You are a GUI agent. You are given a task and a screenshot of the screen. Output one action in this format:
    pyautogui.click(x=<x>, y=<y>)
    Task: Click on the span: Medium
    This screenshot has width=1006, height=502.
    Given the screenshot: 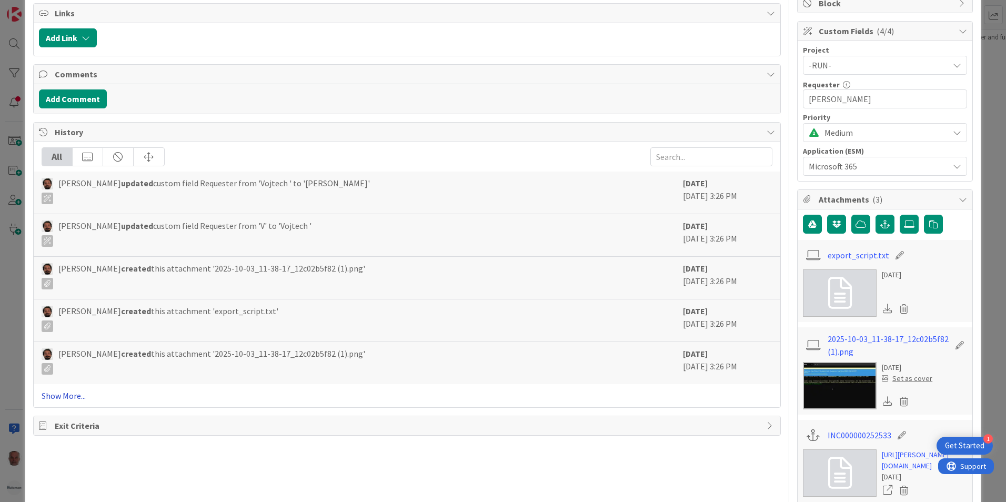 What is the action you would take?
    pyautogui.click(x=884, y=133)
    